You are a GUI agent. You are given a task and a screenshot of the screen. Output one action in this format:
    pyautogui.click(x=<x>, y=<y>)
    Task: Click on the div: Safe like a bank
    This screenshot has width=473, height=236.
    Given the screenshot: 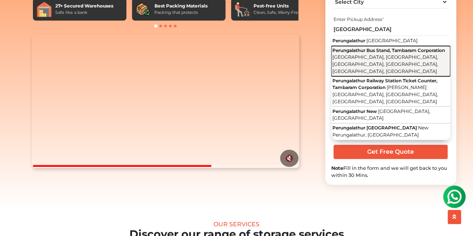 What is the action you would take?
    pyautogui.click(x=84, y=12)
    